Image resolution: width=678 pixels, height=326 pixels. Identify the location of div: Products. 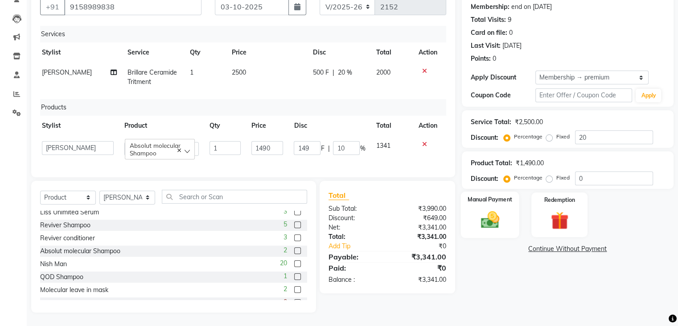
(244, 107).